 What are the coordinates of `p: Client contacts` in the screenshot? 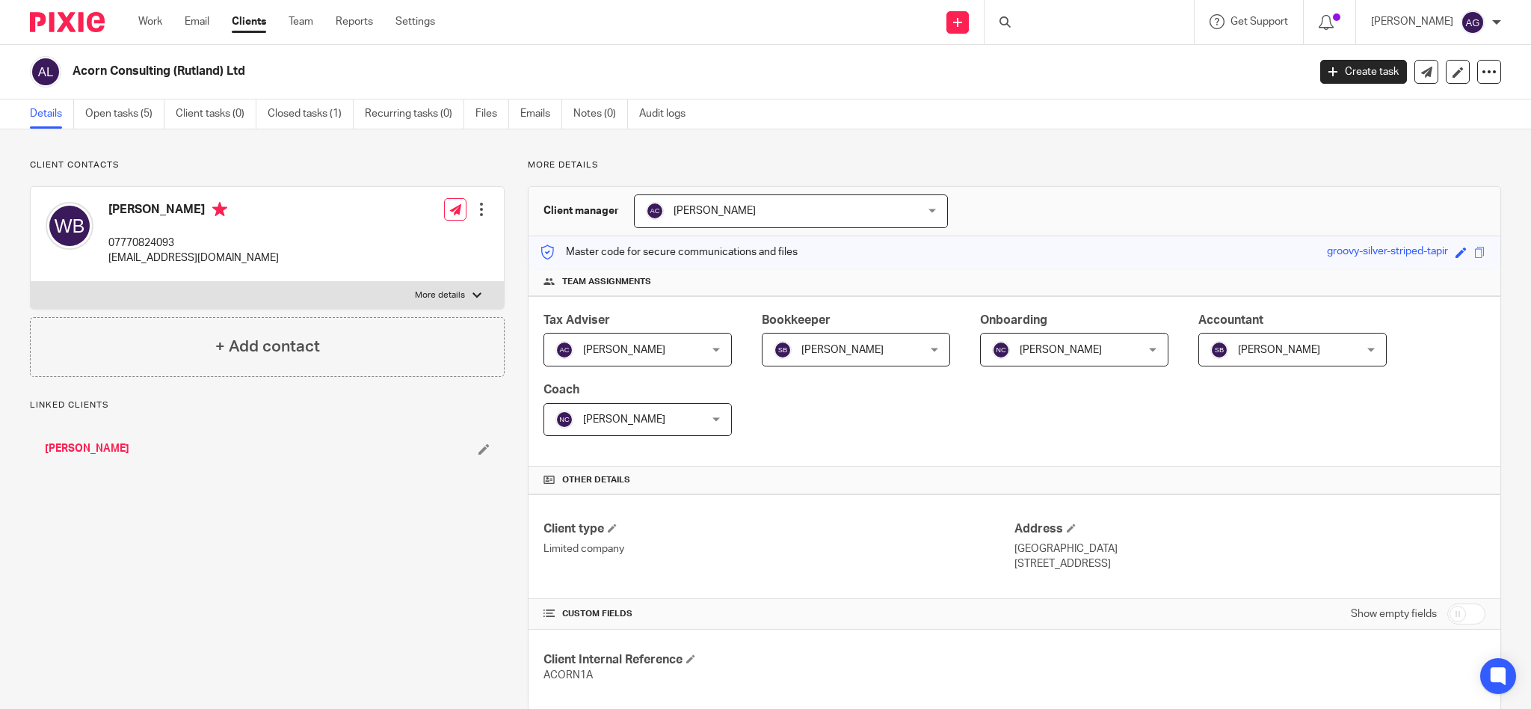 It's located at (267, 165).